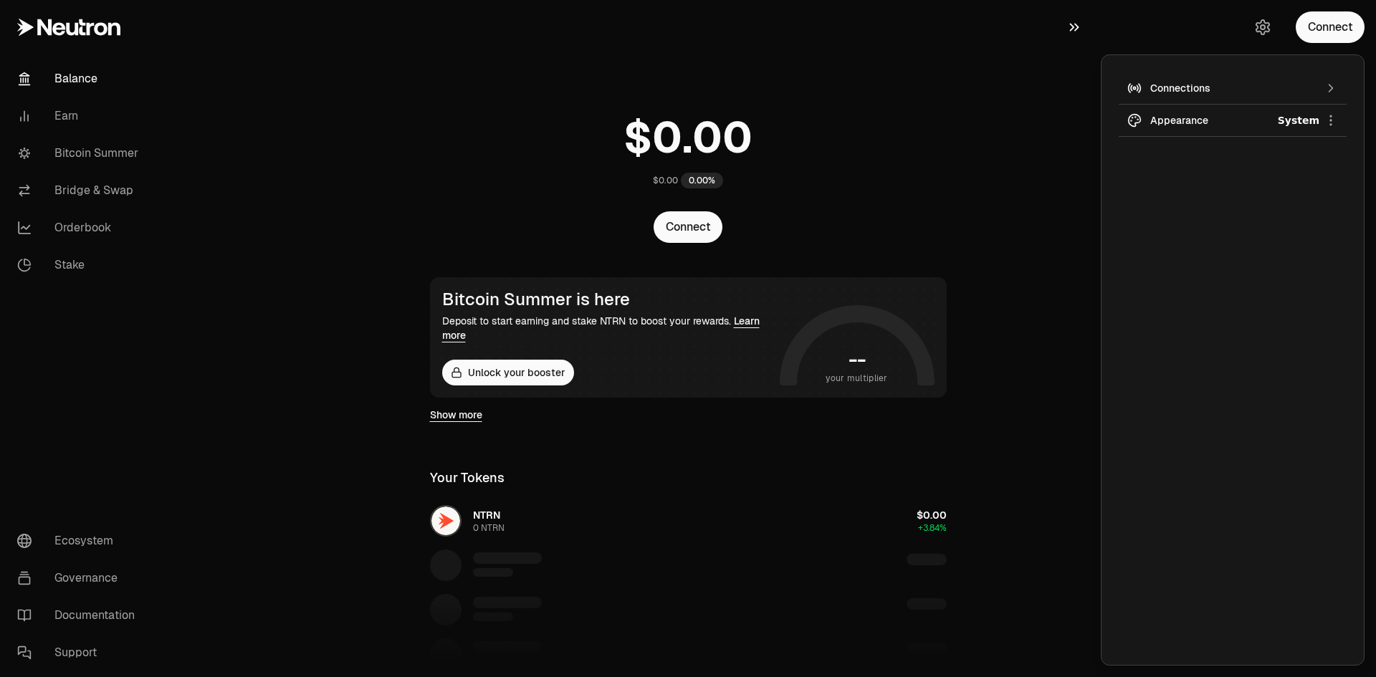  Describe the element at coordinates (467, 478) in the screenshot. I see `div: Your Tokens` at that location.